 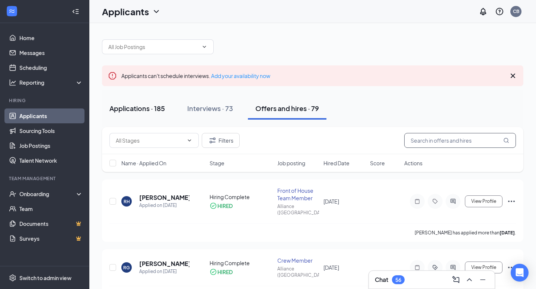 What do you see at coordinates (144, 163) in the screenshot?
I see `span: Name · Applied On` at bounding box center [144, 163].